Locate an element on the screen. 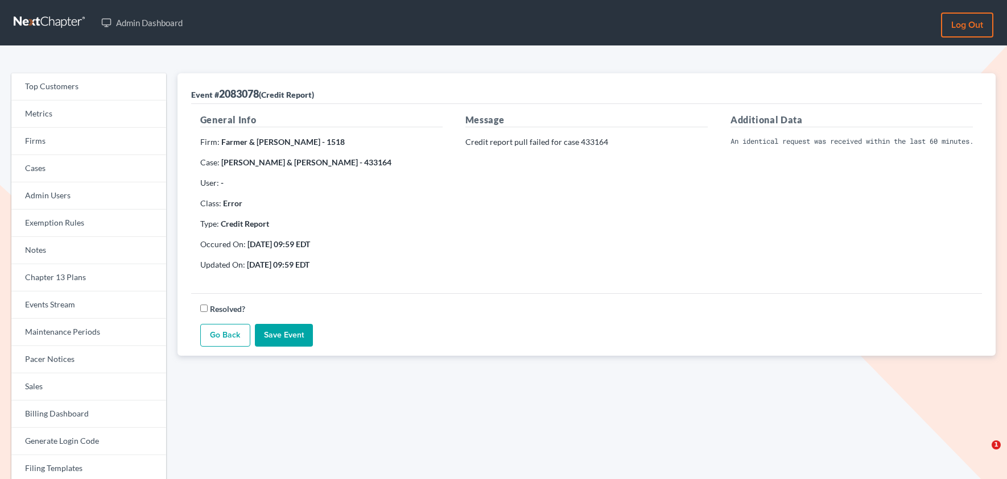 Image resolution: width=1007 pixels, height=479 pixels. span: Class: is located at coordinates (210, 203).